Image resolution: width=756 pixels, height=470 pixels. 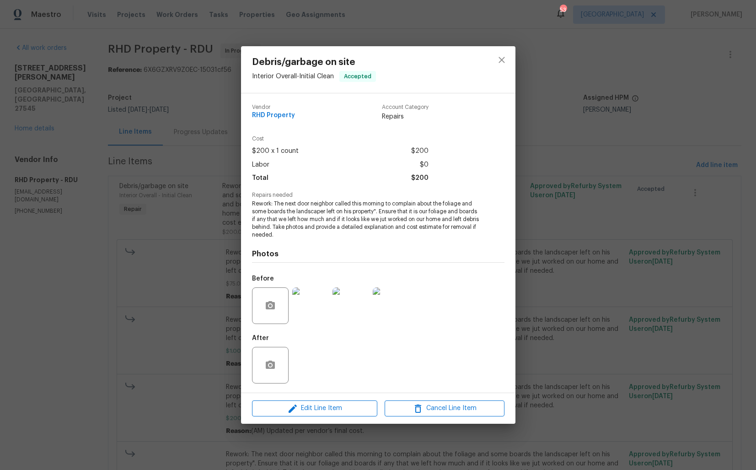 I want to click on button: close, so click(x=502, y=60).